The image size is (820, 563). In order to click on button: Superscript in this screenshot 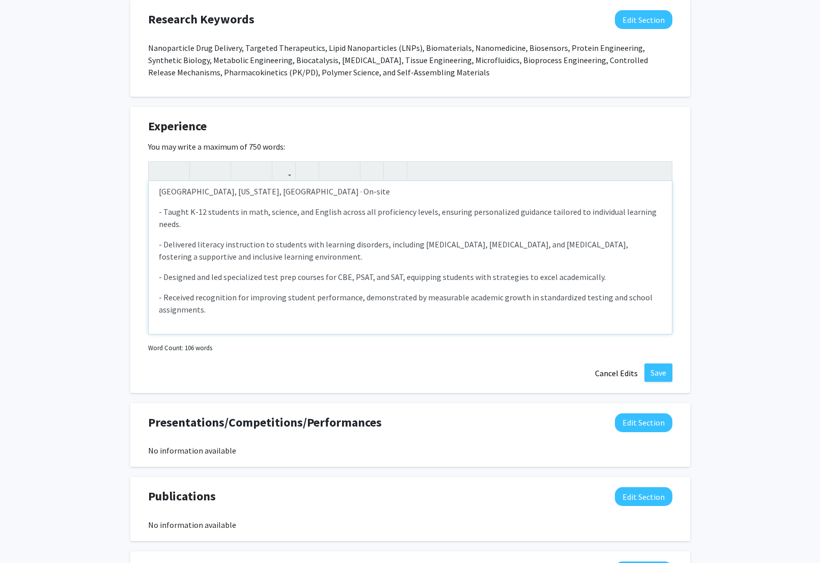, I will do `click(242, 170)`.